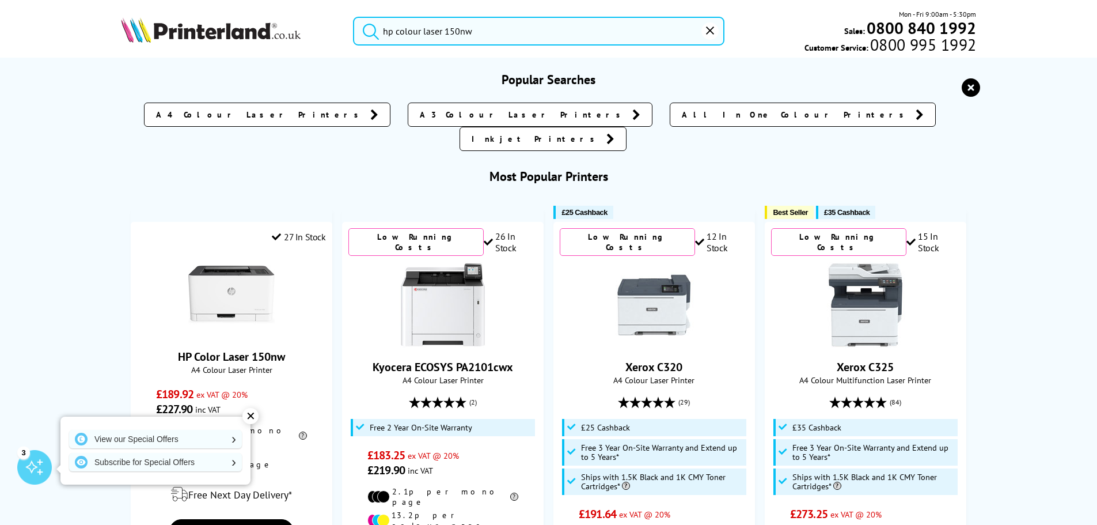 Image resolution: width=1097 pixels, height=525 pixels. I want to click on span: Free 2 Year On-Site Warranty, so click(421, 427).